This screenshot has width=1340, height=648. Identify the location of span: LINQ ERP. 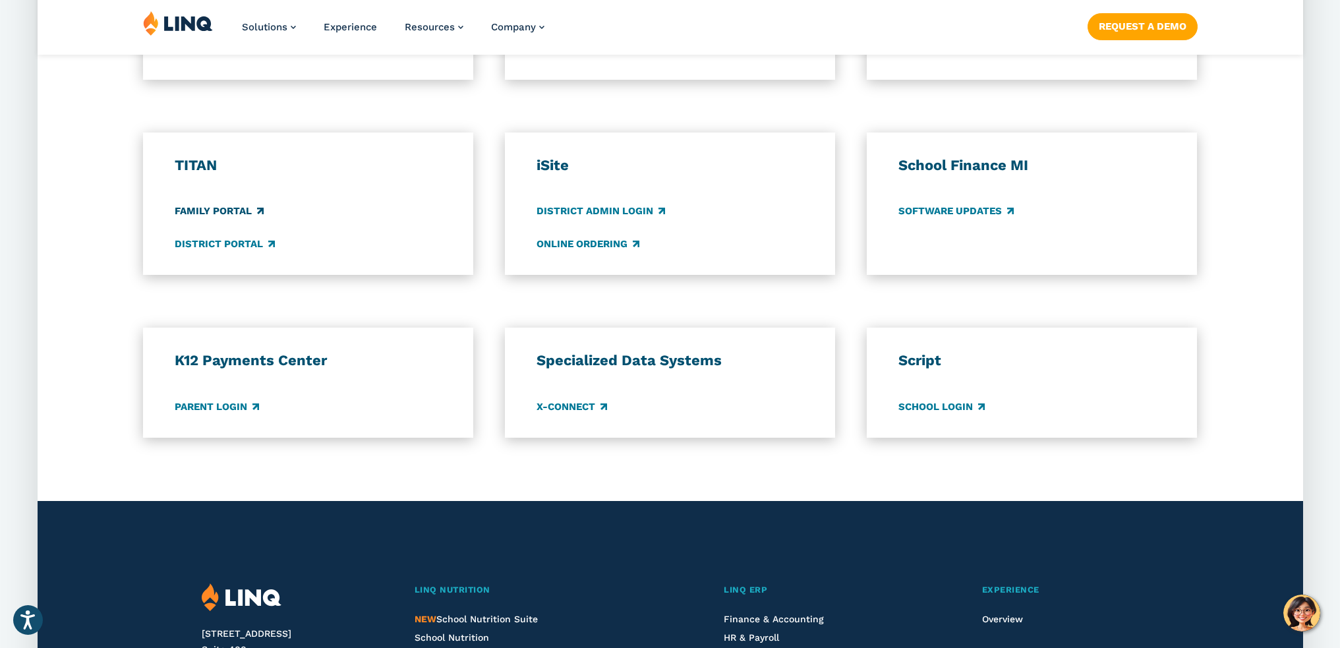
(745, 589).